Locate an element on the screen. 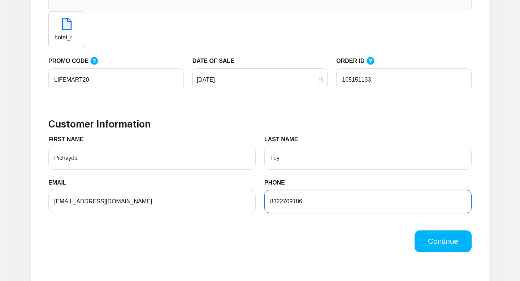  label: DATE OF SALE is located at coordinates (216, 61).